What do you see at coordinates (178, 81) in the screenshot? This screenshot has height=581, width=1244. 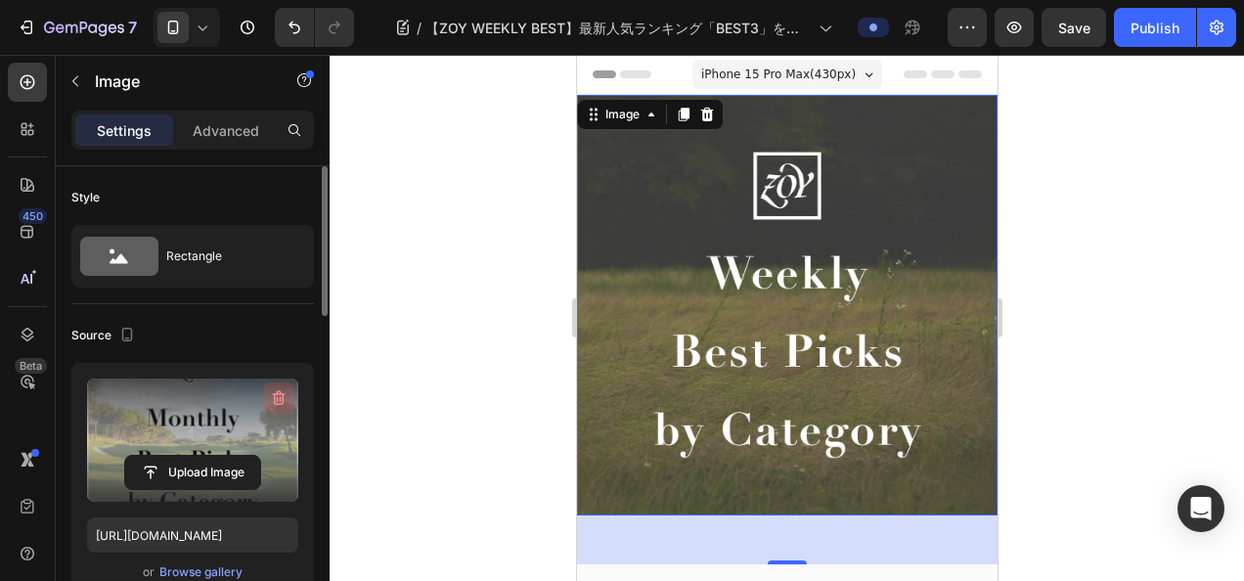 I see `p: Image` at bounding box center [178, 81].